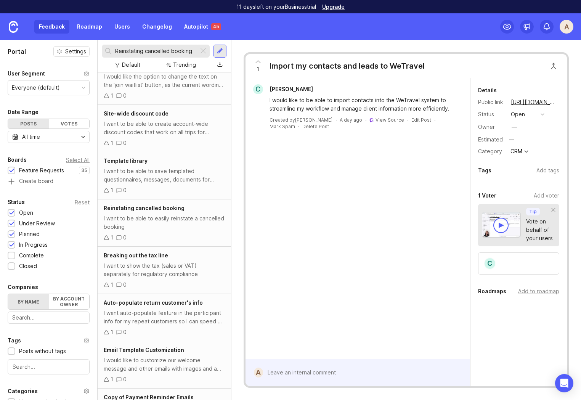 The image size is (581, 400). I want to click on a: Autopilot 45, so click(202, 27).